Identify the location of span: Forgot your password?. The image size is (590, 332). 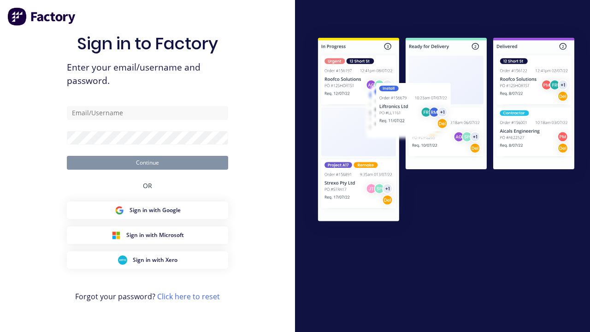
(147, 296).